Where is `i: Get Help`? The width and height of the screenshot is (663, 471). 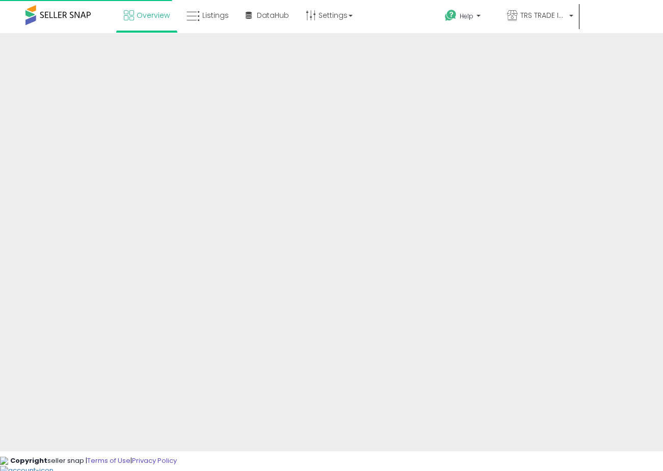 i: Get Help is located at coordinates (450, 15).